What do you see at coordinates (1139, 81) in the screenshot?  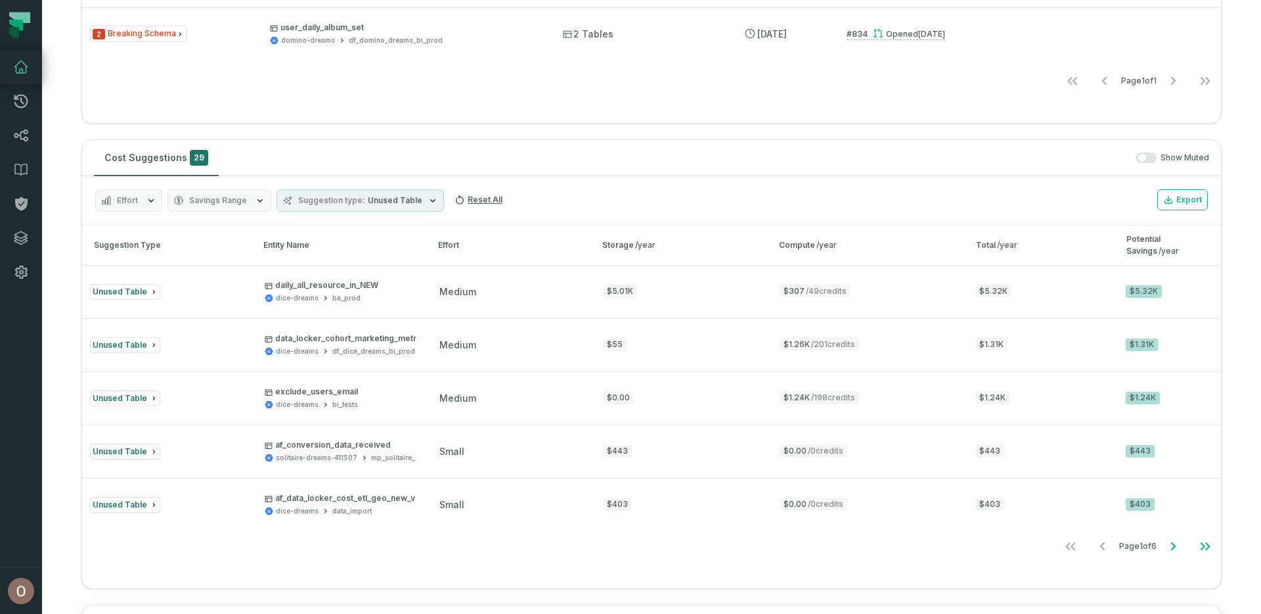 I see `ul: Page 1 of 1` at bounding box center [1139, 81].